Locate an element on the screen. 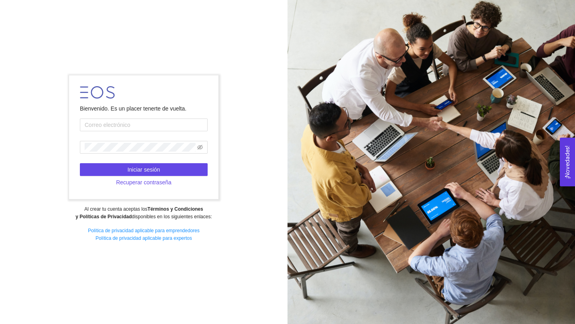  span: Recuperar contraseña is located at coordinates (144, 183).